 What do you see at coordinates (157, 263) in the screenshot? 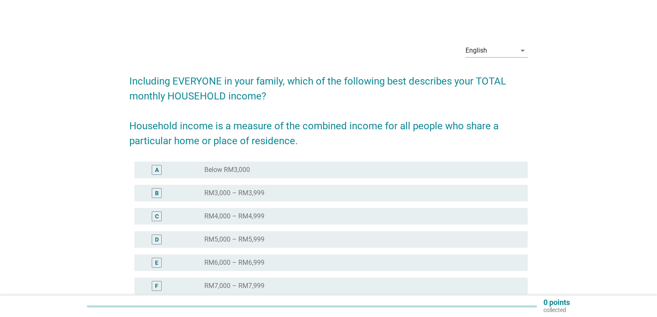
I see `div: E` at bounding box center [157, 263].